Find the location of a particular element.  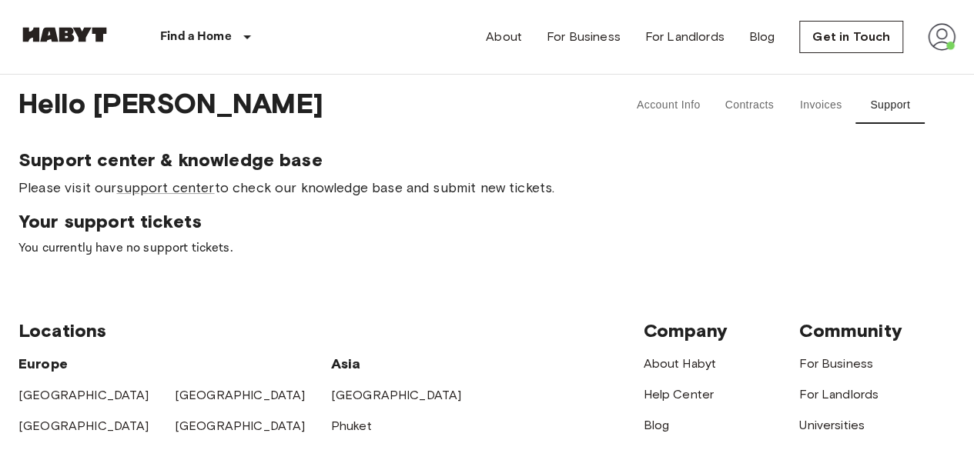

span: Community is located at coordinates (850, 330).